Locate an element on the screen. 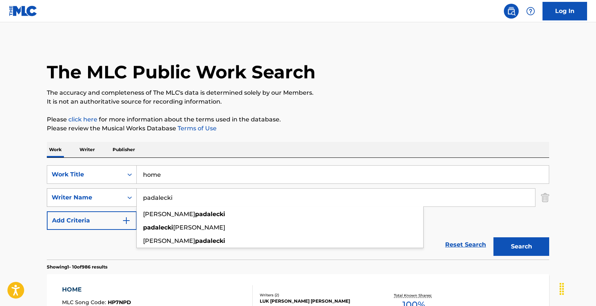  div: Writer Name is located at coordinates (85, 198).